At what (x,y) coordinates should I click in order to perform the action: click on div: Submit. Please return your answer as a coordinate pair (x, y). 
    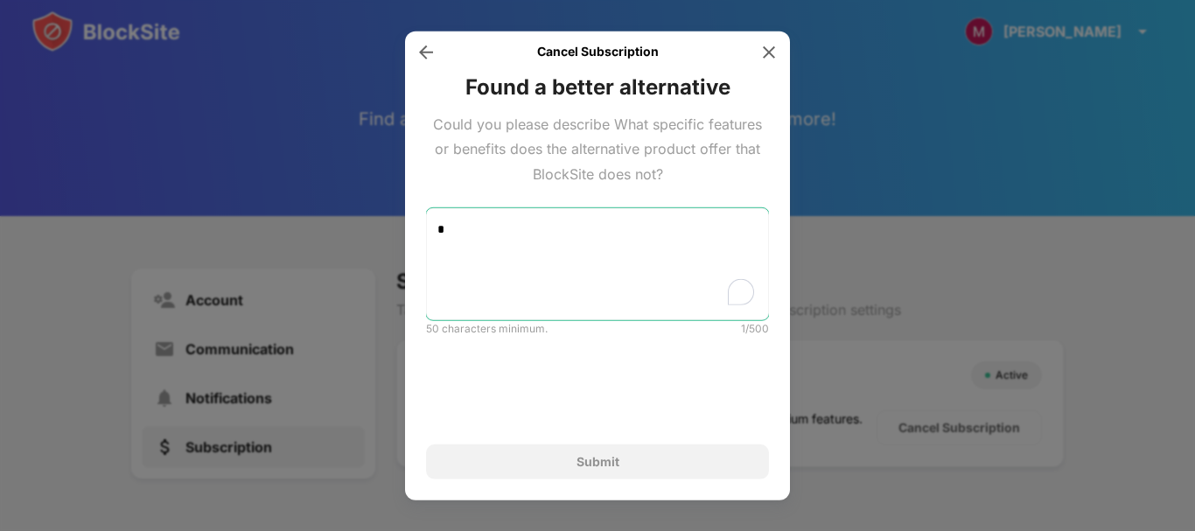
    Looking at the image, I should click on (598, 462).